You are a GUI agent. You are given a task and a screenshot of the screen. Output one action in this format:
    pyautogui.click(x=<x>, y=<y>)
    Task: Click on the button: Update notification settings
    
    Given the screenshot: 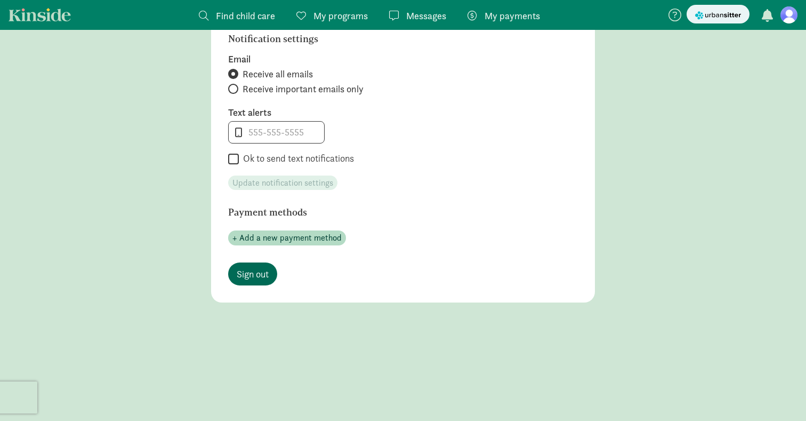 What is the action you would take?
    pyautogui.click(x=283, y=183)
    